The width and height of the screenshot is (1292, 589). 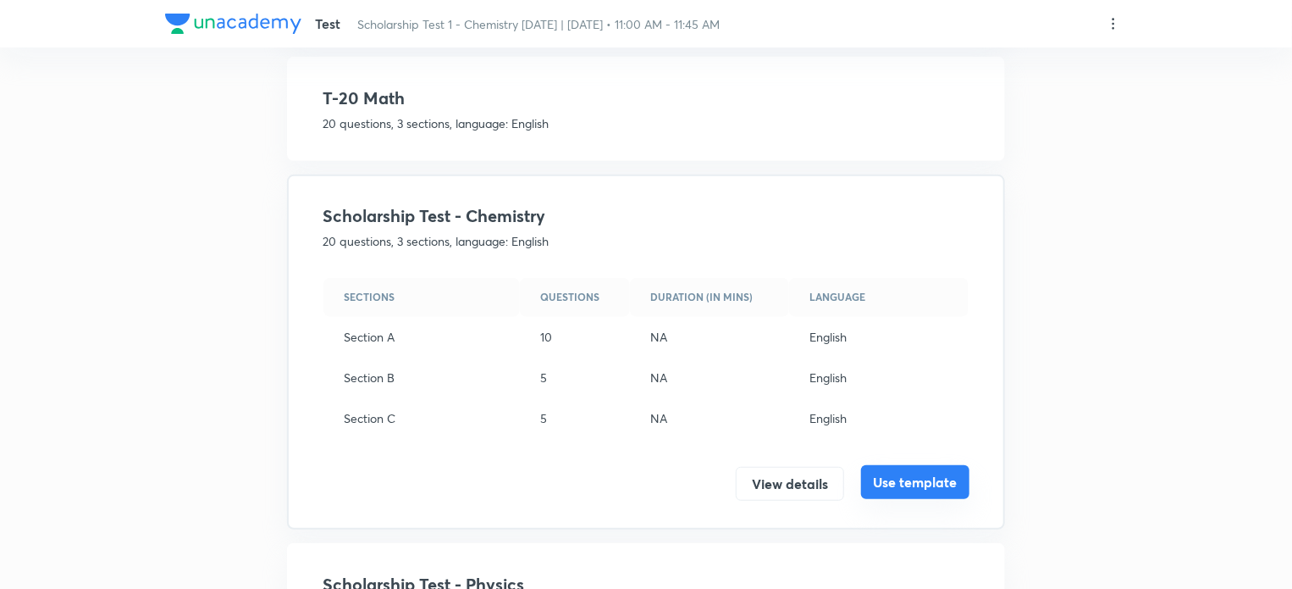 What do you see at coordinates (575, 297) in the screenshot?
I see `th: Questions` at bounding box center [575, 297].